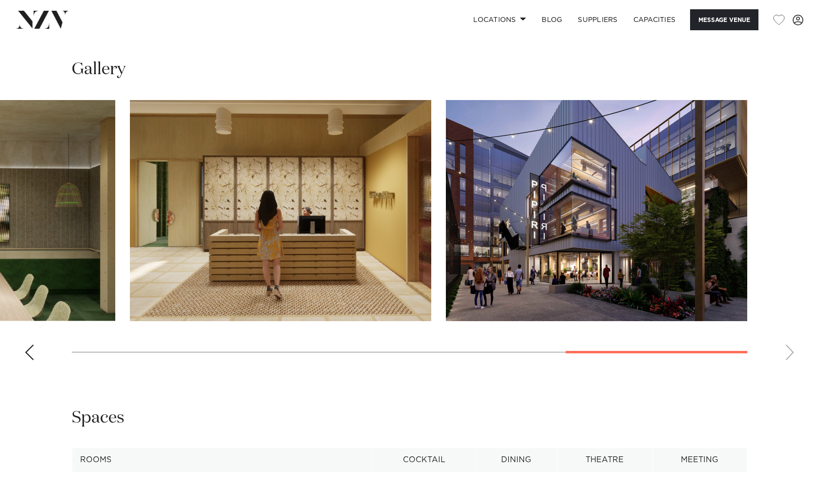 The width and height of the screenshot is (819, 490). Describe the element at coordinates (724, 20) in the screenshot. I see `button: Message Venue` at that location.